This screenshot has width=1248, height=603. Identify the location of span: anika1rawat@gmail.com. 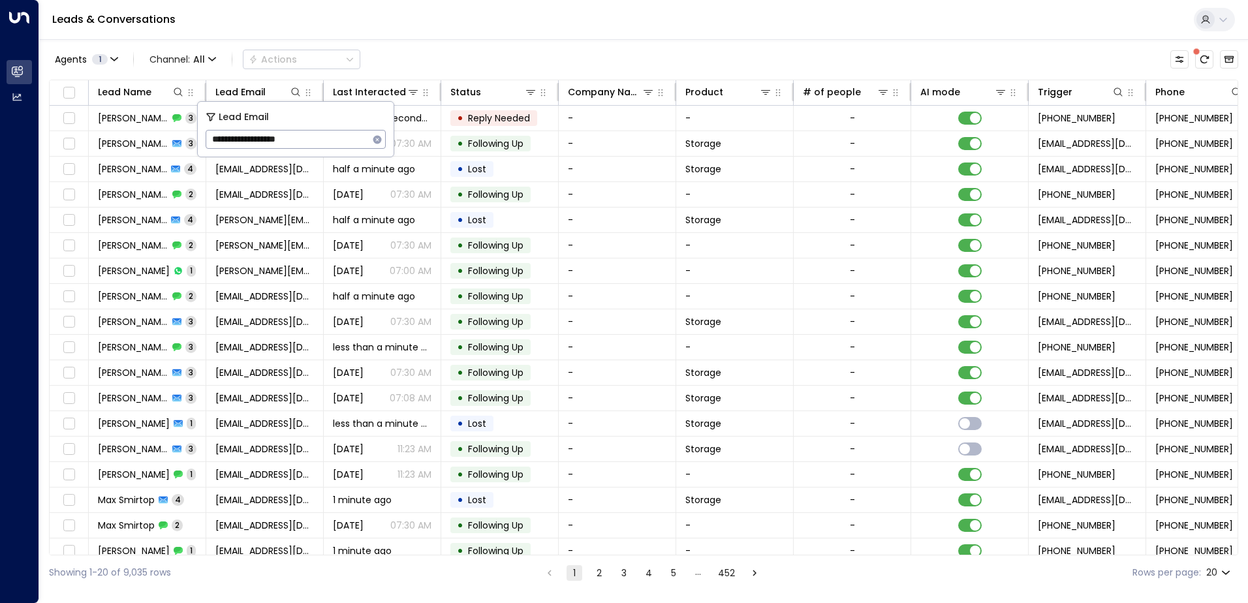
(264, 551).